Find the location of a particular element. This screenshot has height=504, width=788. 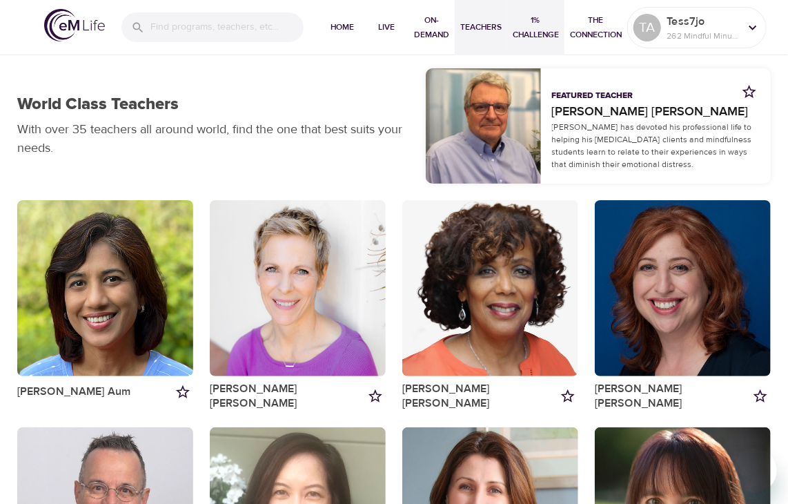

span: 1% Challenge is located at coordinates (536, 28).